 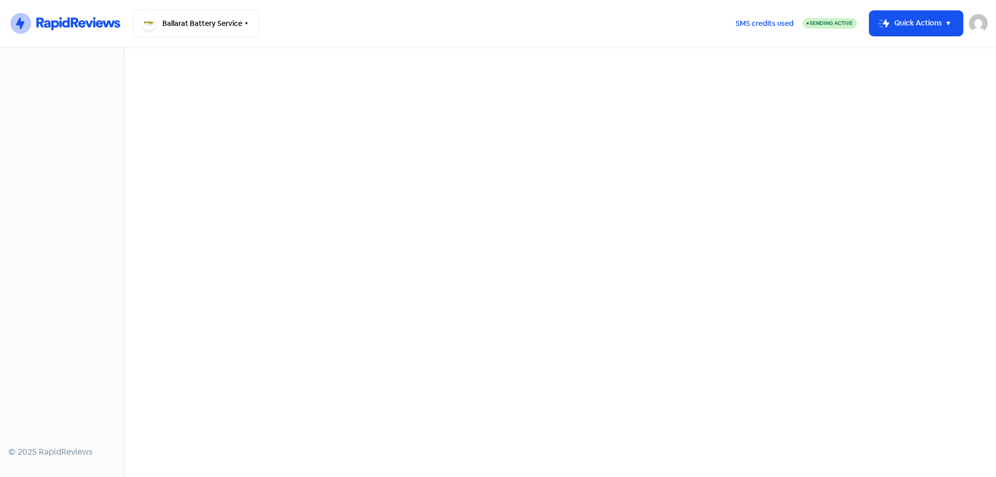 I want to click on a: Sending Active, so click(x=829, y=23).